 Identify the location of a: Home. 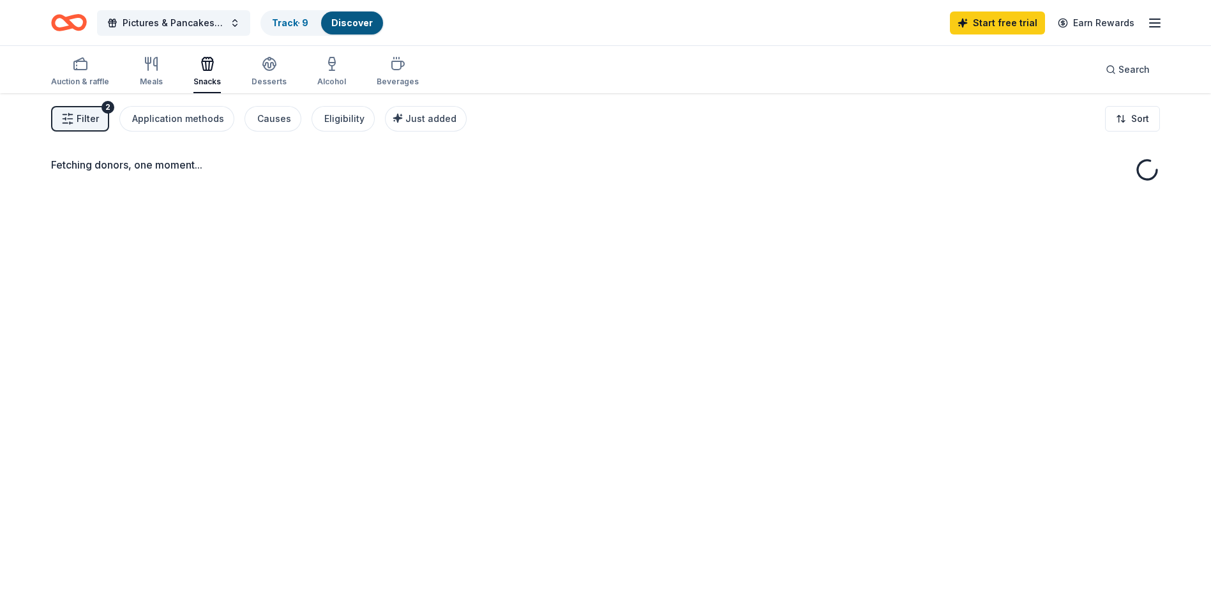
(69, 22).